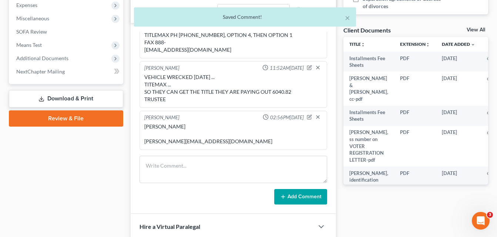 Image resolution: width=497 pixels, height=237 pixels. What do you see at coordinates (473, 45) in the screenshot?
I see `i: expand_more` at bounding box center [473, 45].